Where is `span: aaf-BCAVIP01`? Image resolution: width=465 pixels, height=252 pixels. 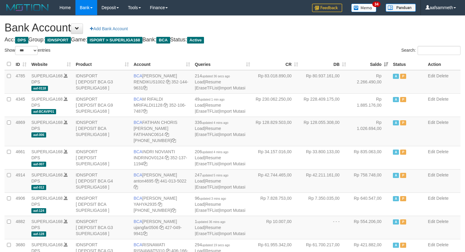
span: aaf-BCAVIP01 is located at coordinates (44, 111).